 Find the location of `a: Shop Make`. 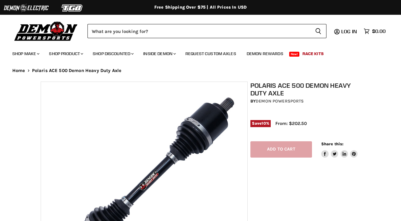

a: Shop Make is located at coordinates (25, 54).